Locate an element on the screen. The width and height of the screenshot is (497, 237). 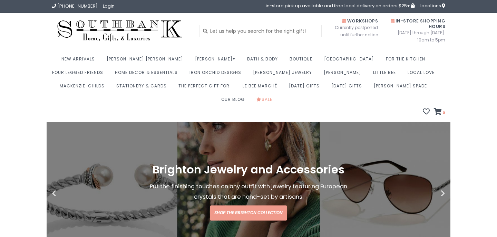
a: Shop the Brighton Collection is located at coordinates (248, 213).